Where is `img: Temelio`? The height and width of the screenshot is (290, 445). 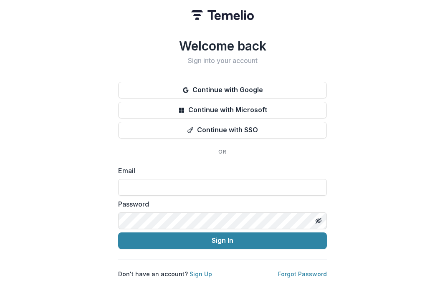 img: Temelio is located at coordinates (223, 15).